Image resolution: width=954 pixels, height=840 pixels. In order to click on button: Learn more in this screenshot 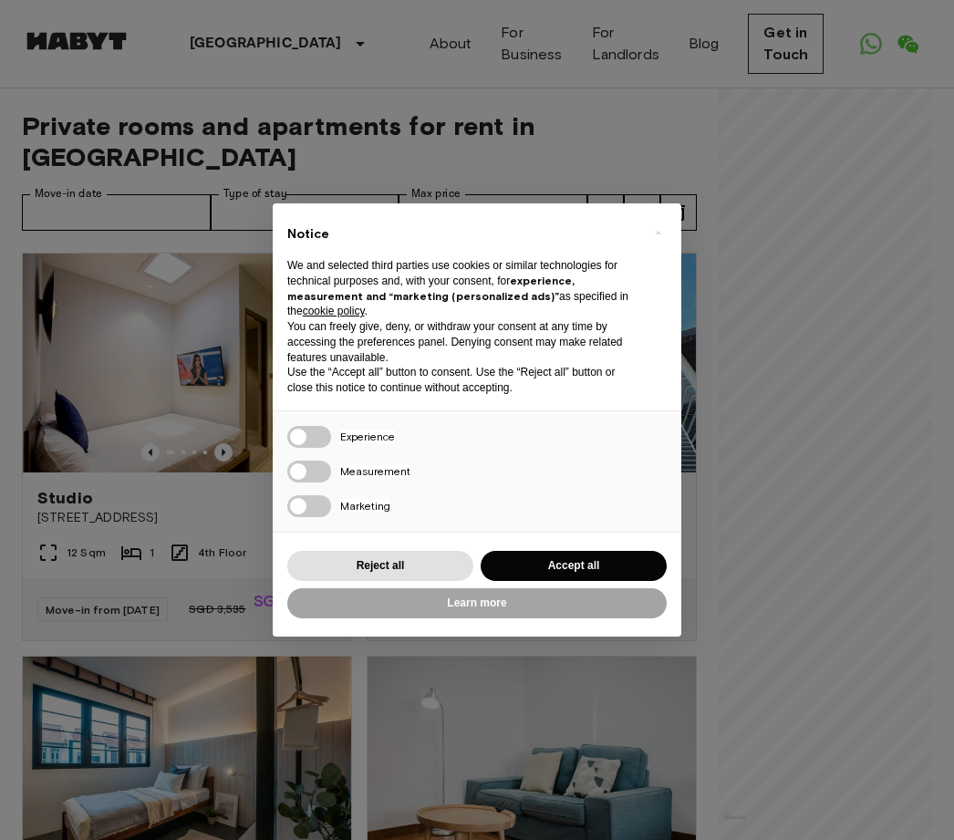, I will do `click(477, 603)`.